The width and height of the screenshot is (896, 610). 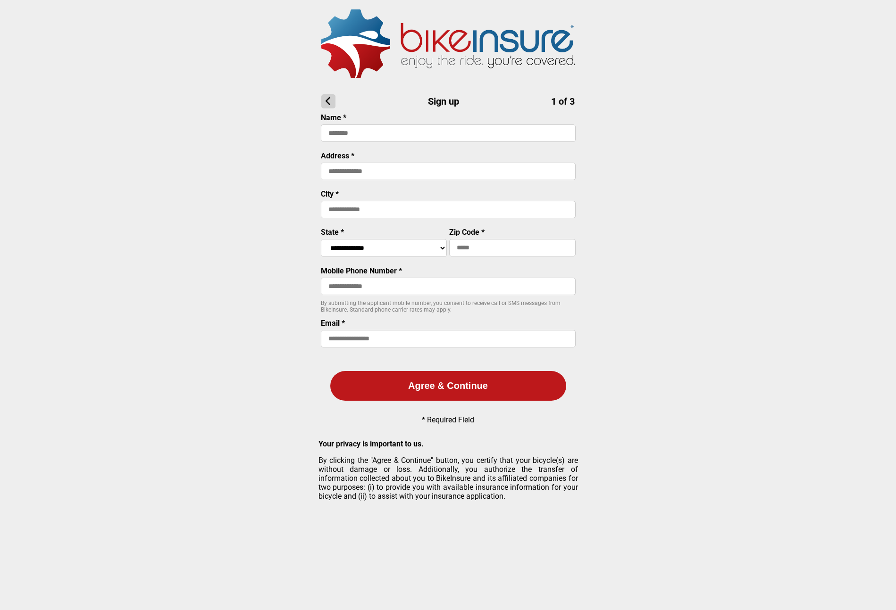 What do you see at coordinates (448, 386) in the screenshot?
I see `button: Agree & Continue` at bounding box center [448, 386].